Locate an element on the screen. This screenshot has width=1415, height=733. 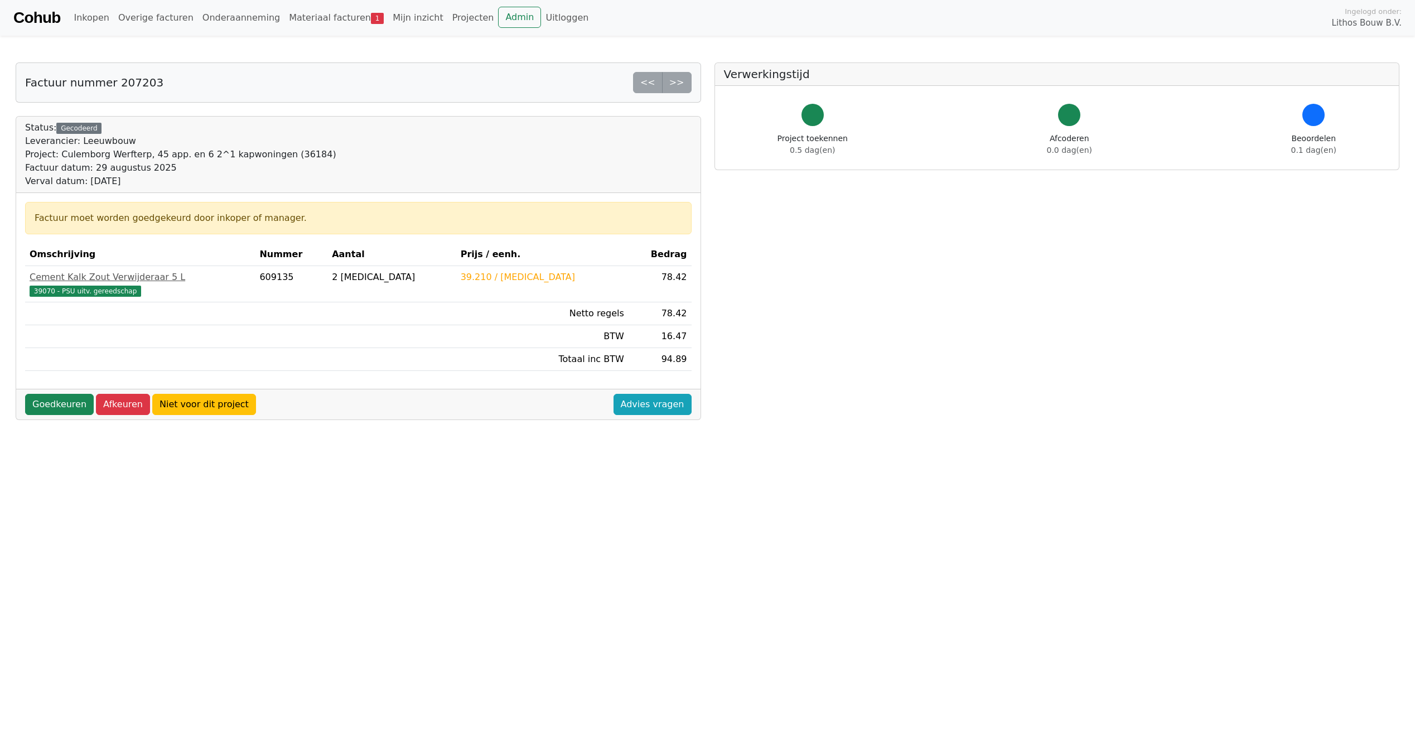
span: Ingelogd onder: is located at coordinates (1373, 11).